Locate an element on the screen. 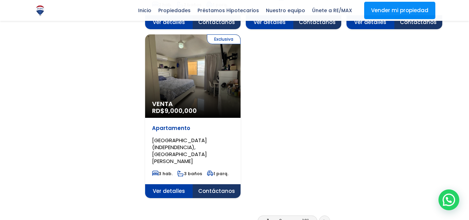 This screenshot has height=220, width=469. span: Nuestro equipo is located at coordinates (286, 10).